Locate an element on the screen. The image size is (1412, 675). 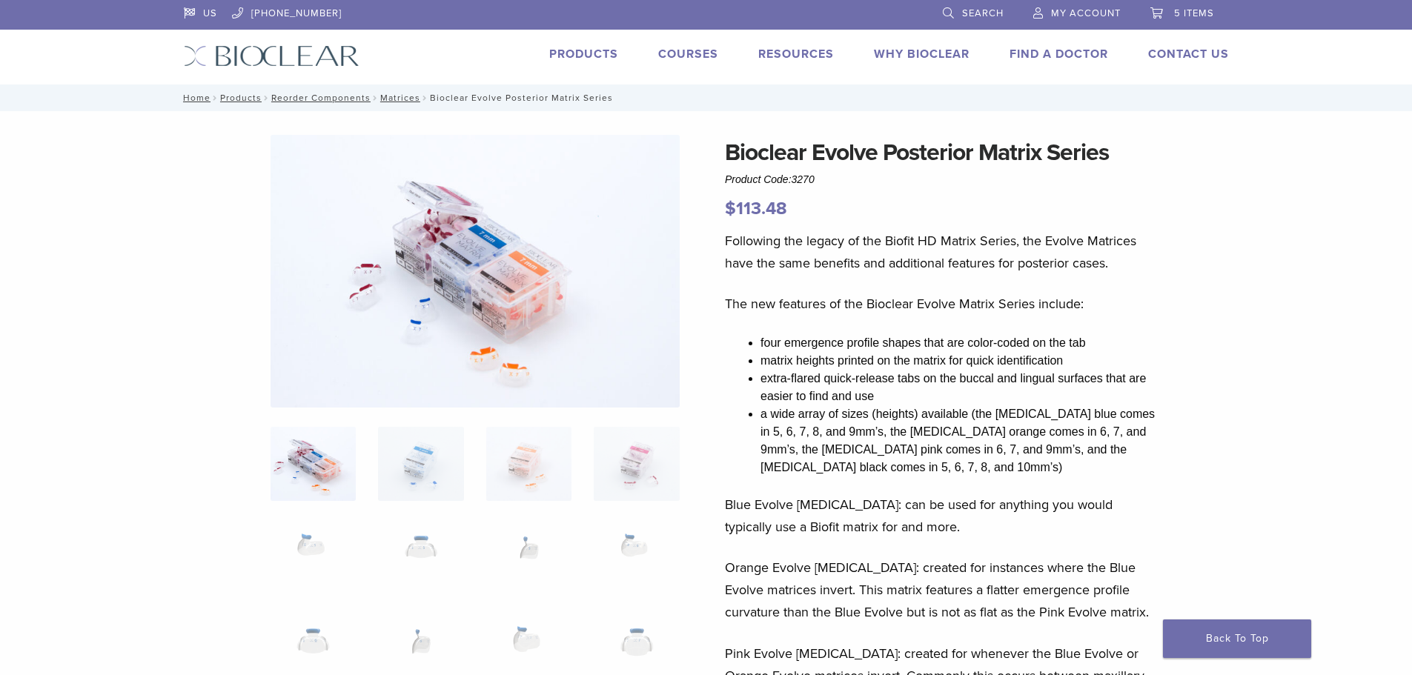
span: Product Code: is located at coordinates (769, 179).